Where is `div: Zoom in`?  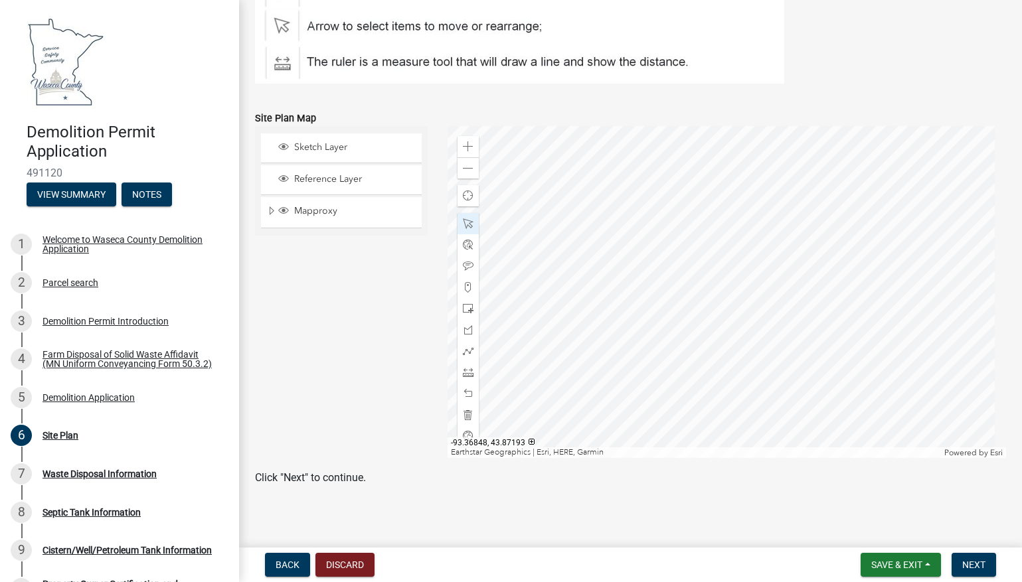 div: Zoom in is located at coordinates (468, 147).